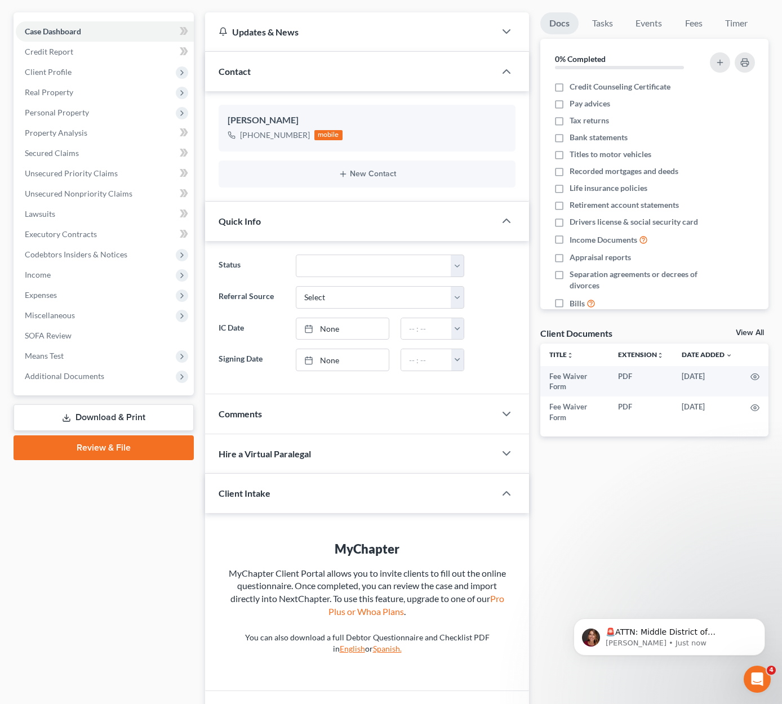  What do you see at coordinates (61, 234) in the screenshot?
I see `span: Executory Contracts` at bounding box center [61, 234].